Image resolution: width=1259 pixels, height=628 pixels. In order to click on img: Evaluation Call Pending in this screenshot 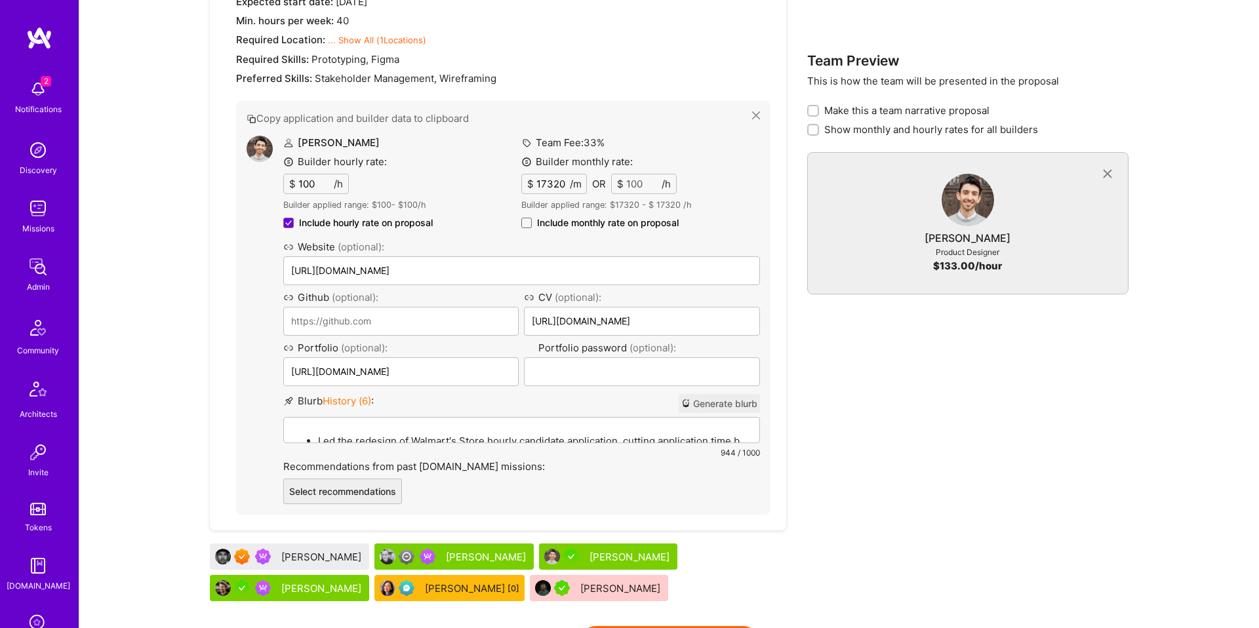, I will do `click(407, 588)`.